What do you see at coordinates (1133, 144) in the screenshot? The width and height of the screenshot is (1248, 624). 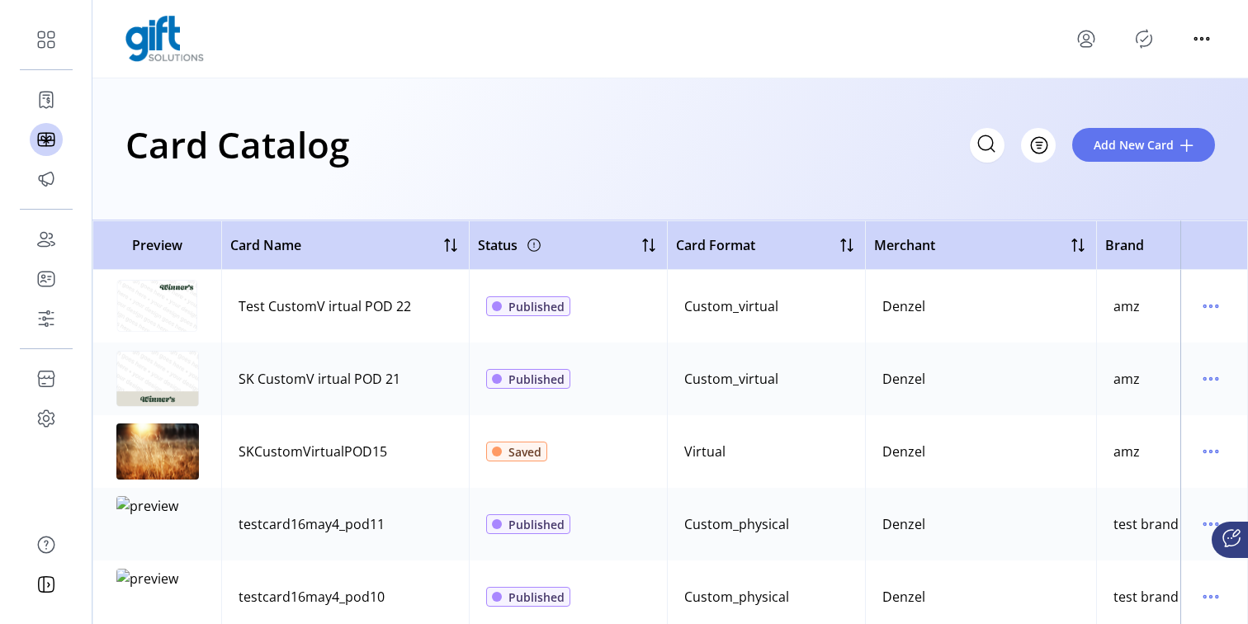 I see `span: Add New Card` at bounding box center [1133, 144].